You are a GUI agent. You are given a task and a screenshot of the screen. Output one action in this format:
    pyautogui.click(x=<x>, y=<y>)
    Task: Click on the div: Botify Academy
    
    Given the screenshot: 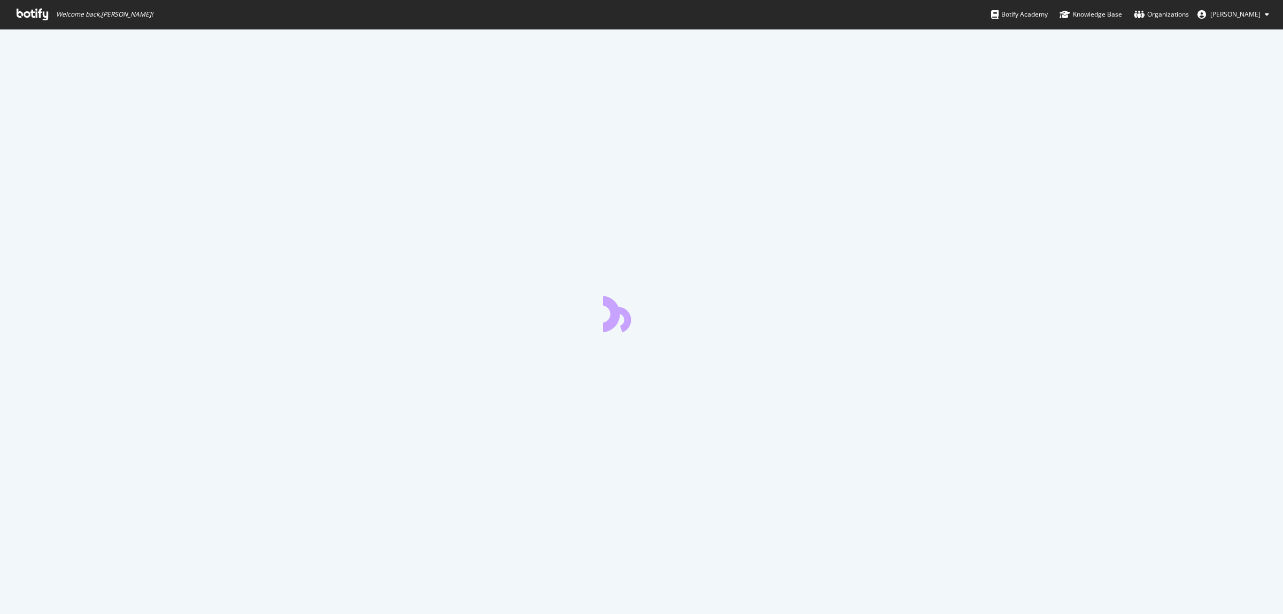 What is the action you would take?
    pyautogui.click(x=1020, y=14)
    